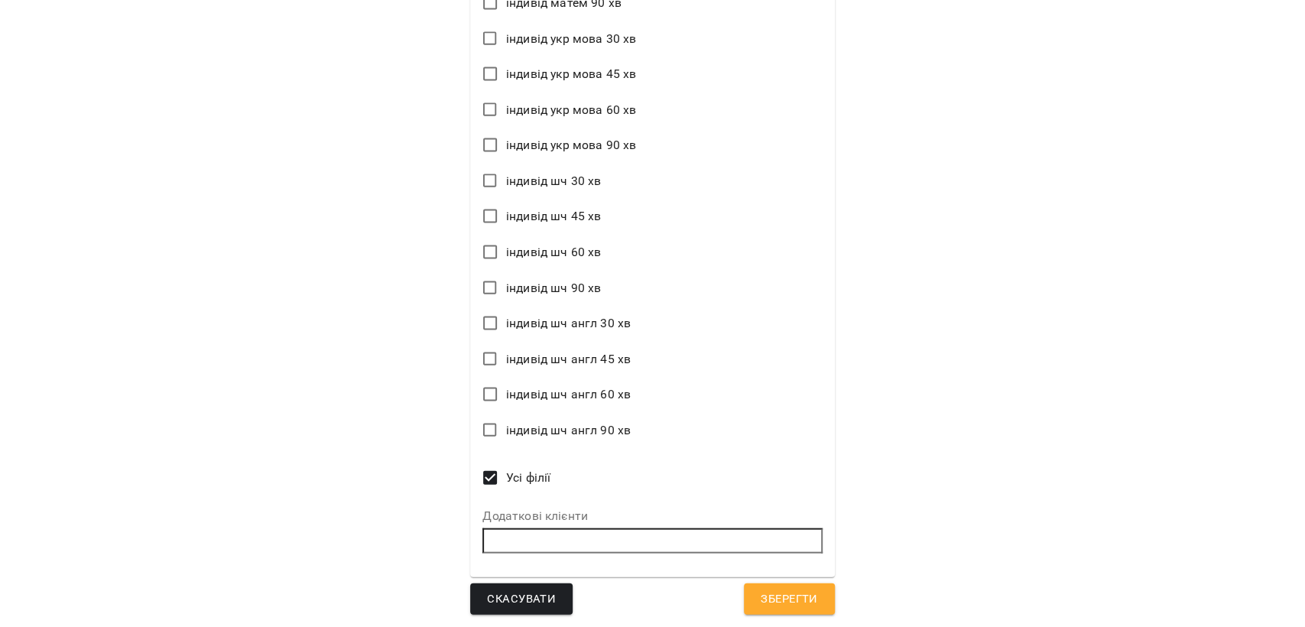 The width and height of the screenshot is (1305, 627). What do you see at coordinates (652, 516) in the screenshot?
I see `label: Додаткові клієнти` at bounding box center [652, 516].